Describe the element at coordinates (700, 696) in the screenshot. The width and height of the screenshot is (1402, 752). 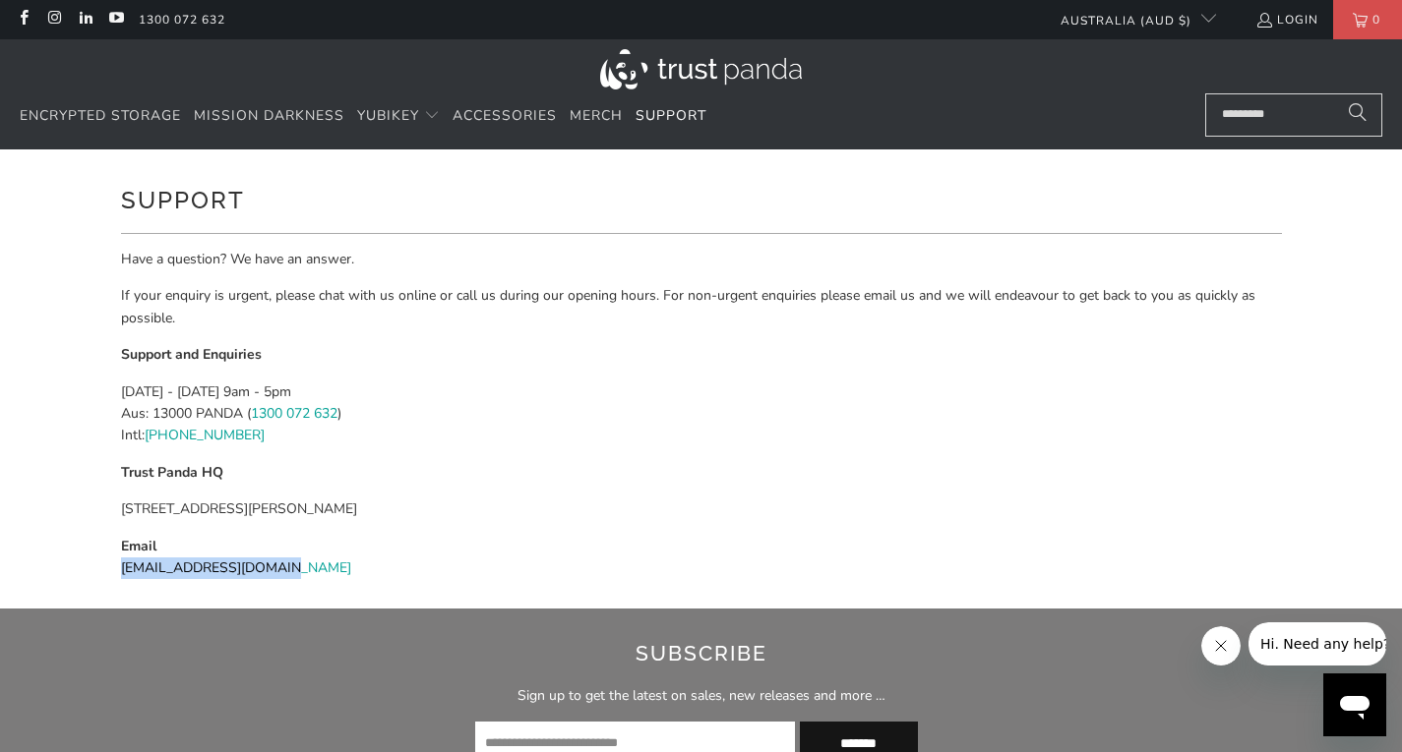
I see `p: Sign up to get the latest on sales, new releases and more …` at that location.